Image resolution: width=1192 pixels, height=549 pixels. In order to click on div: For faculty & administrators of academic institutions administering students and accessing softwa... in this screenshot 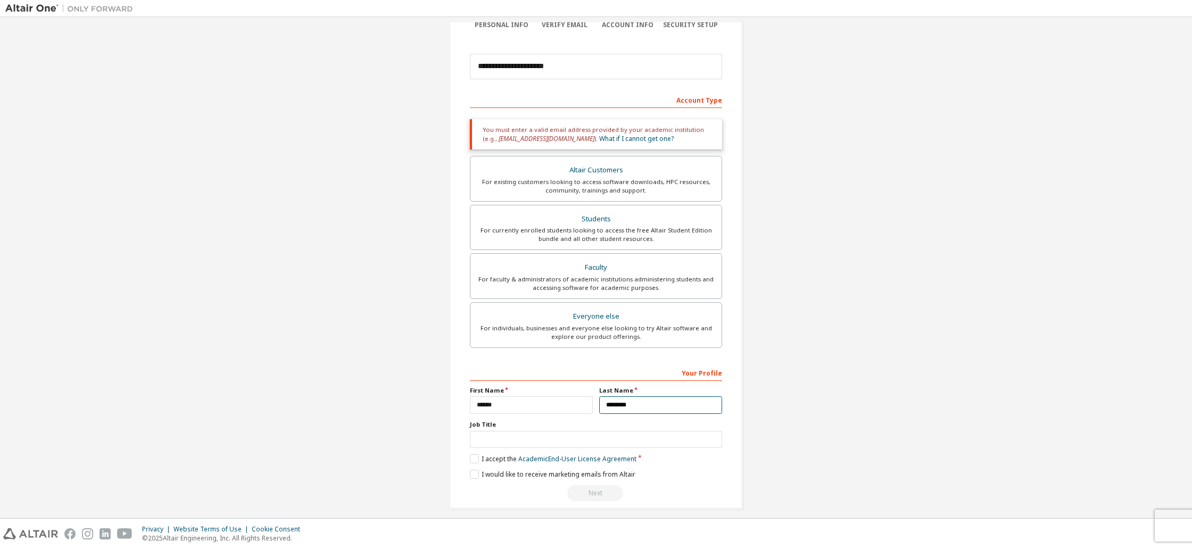, I will do `click(596, 284)`.